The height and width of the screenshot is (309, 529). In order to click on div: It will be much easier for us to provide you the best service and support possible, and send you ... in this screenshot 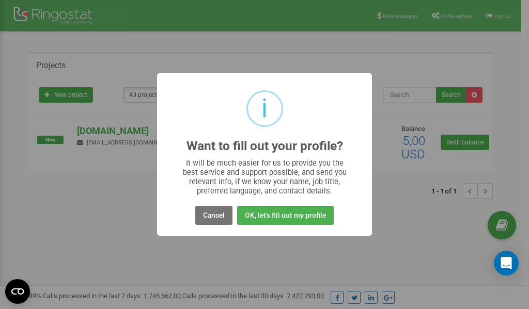, I will do `click(264, 177)`.